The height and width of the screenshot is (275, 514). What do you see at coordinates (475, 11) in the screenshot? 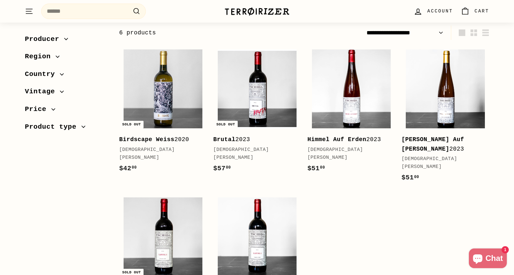
I see `a: Cart` at bounding box center [475, 11].